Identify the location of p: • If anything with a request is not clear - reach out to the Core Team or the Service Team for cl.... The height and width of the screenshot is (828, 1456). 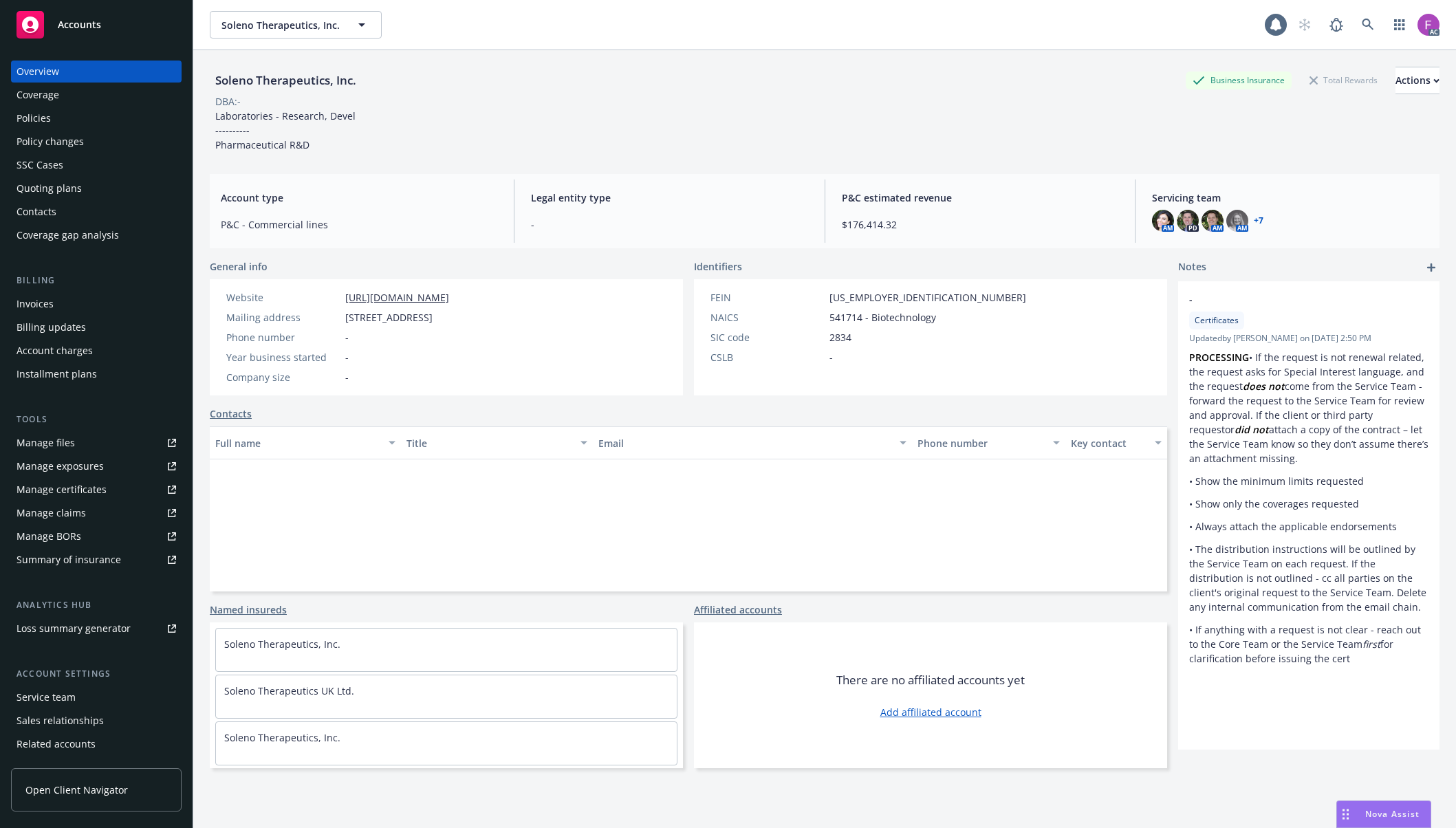
(1309, 644).